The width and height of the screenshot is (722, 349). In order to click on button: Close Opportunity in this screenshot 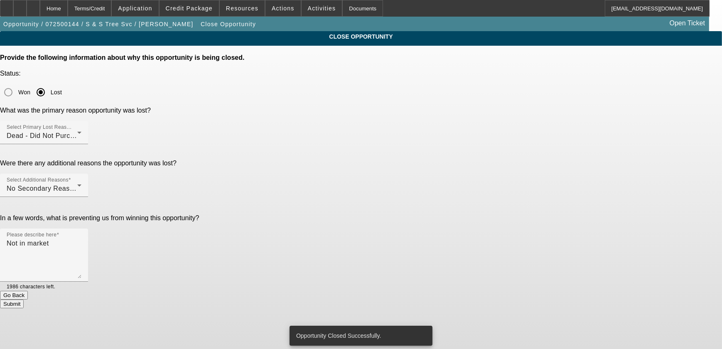, I will do `click(228, 24)`.